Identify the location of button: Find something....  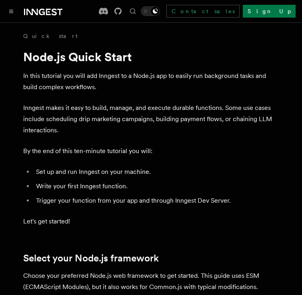
(133, 11).